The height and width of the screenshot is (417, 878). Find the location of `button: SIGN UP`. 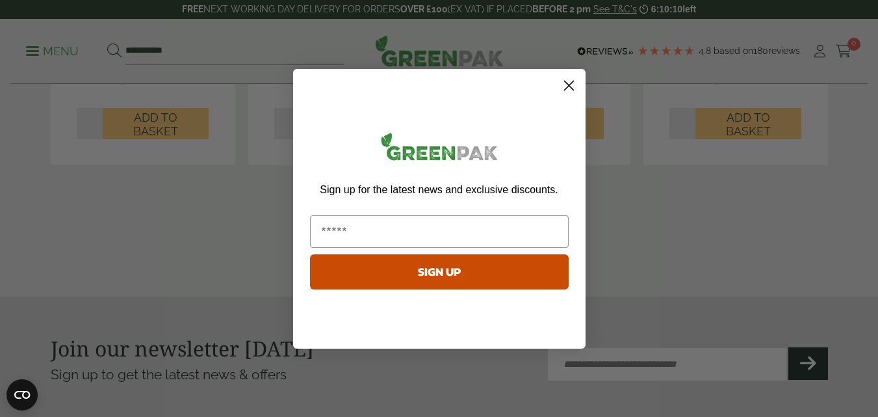

button: SIGN UP is located at coordinates (440, 272).